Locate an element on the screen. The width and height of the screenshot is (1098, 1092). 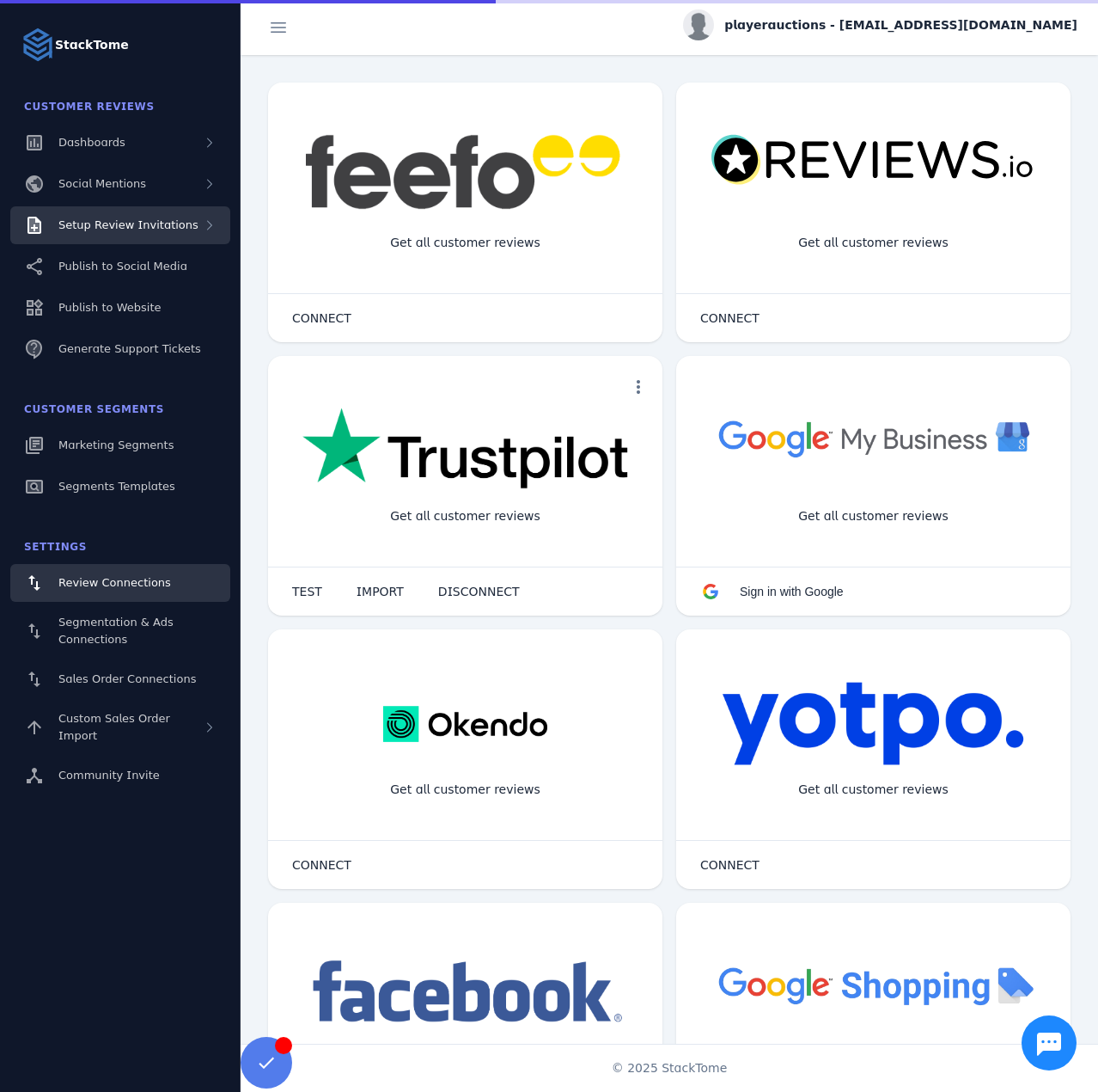
img: okendo.webp is located at coordinates (465, 724).